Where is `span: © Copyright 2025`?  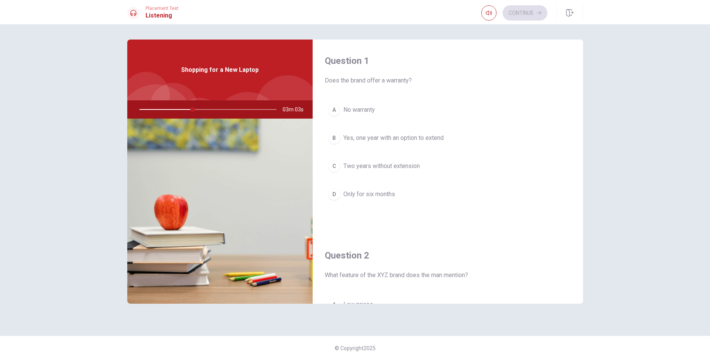
span: © Copyright 2025 is located at coordinates (355, 348).